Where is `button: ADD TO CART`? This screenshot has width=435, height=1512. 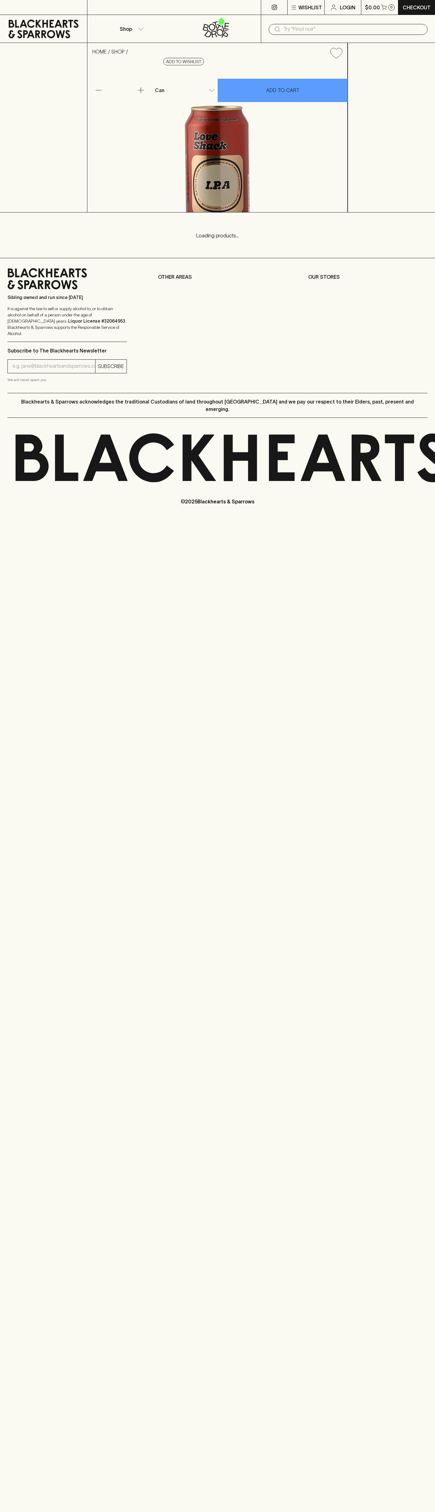
button: ADD TO CART is located at coordinates (283, 90).